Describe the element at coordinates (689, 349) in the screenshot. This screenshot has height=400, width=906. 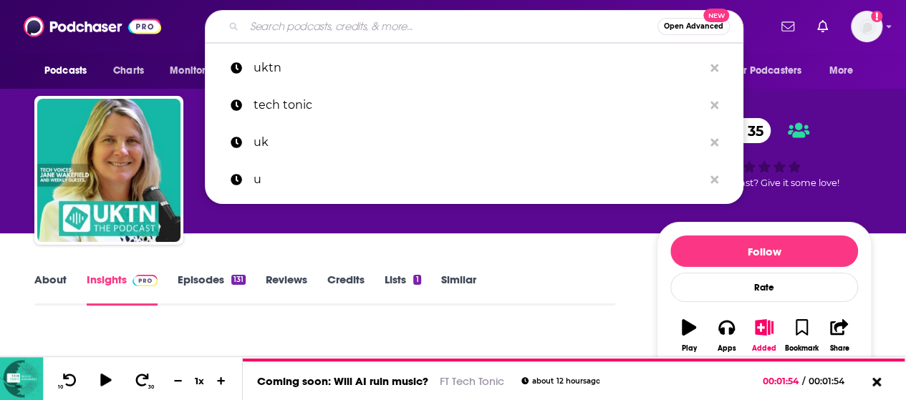
I see `div: Play` at that location.